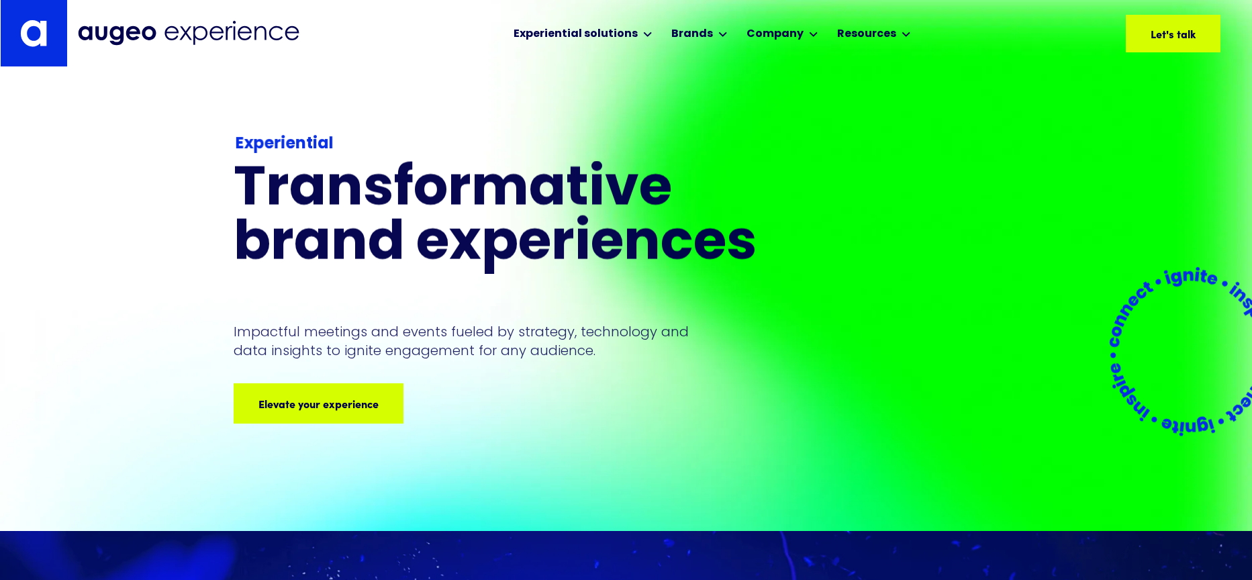 The width and height of the screenshot is (1252, 580). I want to click on a: Let's talk, so click(1172, 34).